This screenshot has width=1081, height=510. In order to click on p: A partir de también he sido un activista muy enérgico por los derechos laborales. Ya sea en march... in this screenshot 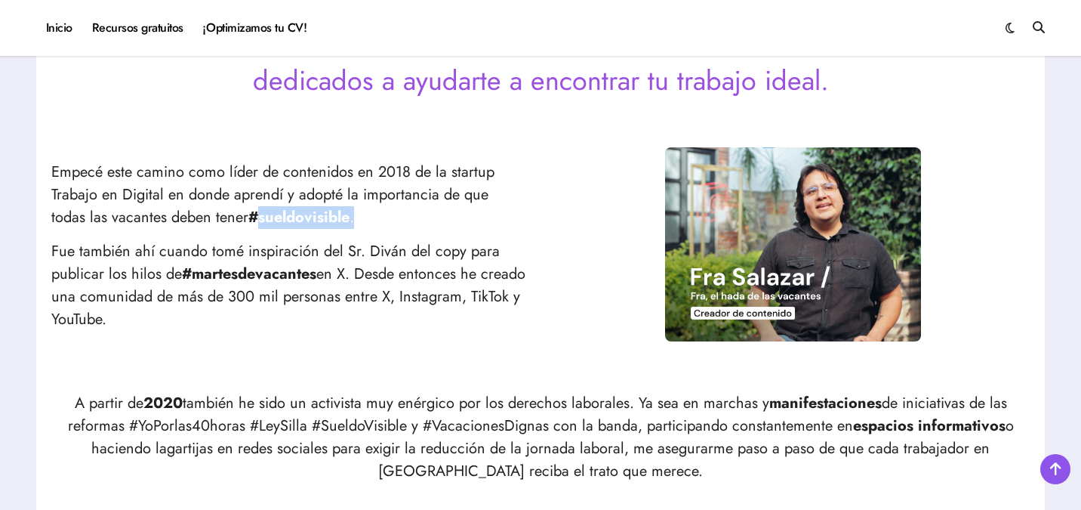, I will do `click(541, 437)`.